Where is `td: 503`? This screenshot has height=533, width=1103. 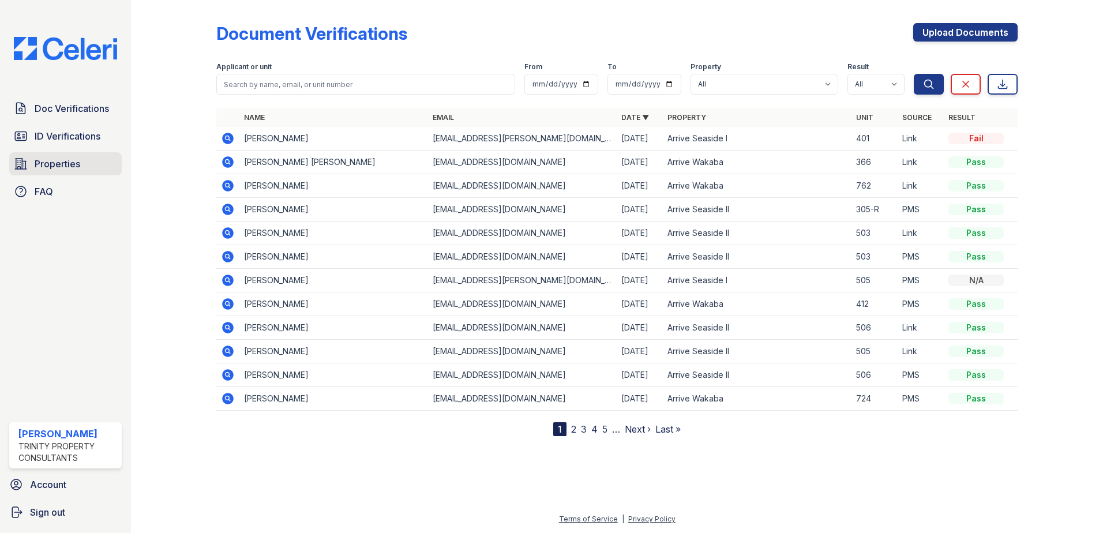 td: 503 is located at coordinates (874, 233).